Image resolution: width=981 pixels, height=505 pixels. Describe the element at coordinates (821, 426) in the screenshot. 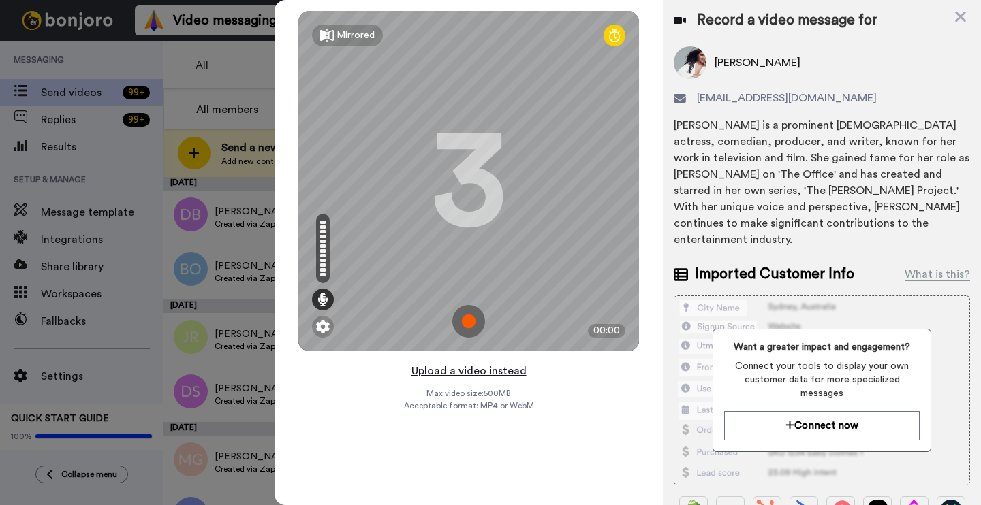

I see `button: Connect now` at that location.